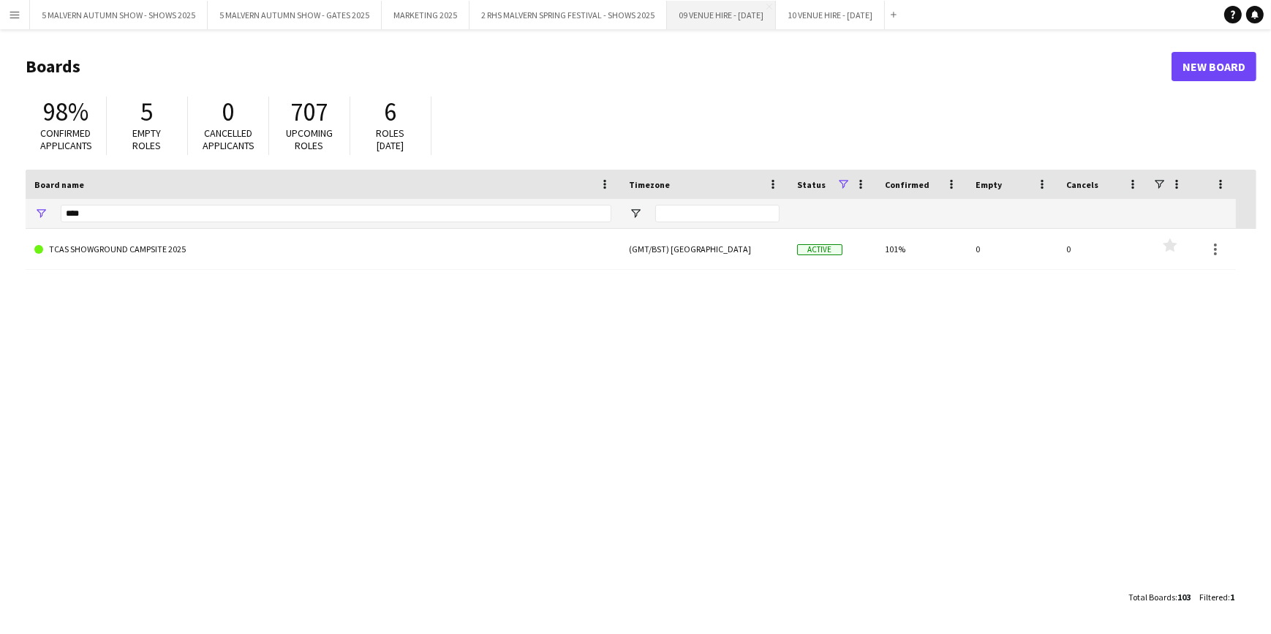 This screenshot has width=1271, height=634. Describe the element at coordinates (228, 139) in the screenshot. I see `span: Cancelled applicants` at that location.